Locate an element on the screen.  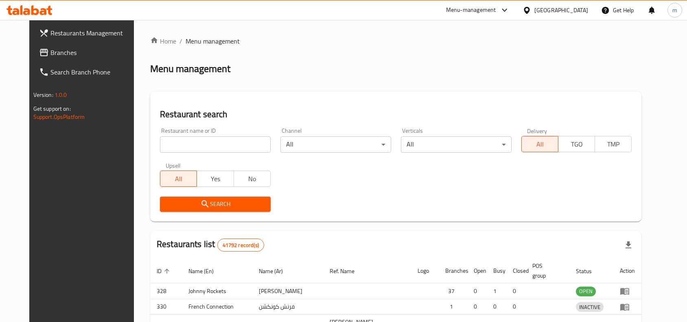
th: Closed is located at coordinates (516, 271).